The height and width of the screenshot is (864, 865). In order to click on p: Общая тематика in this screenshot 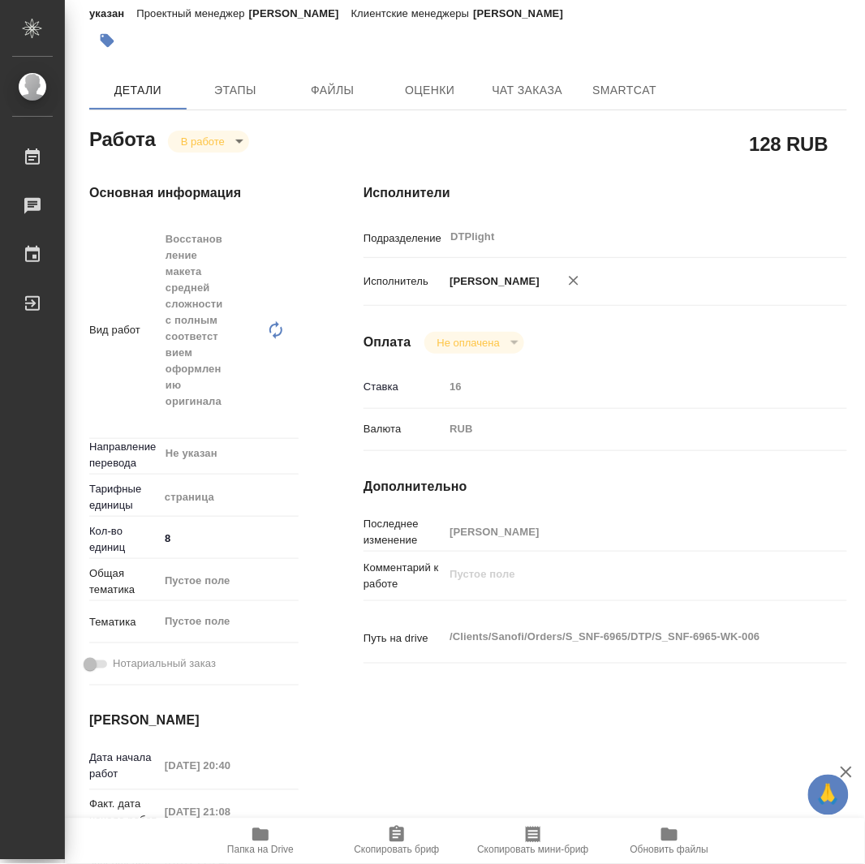, I will do `click(124, 582)`.